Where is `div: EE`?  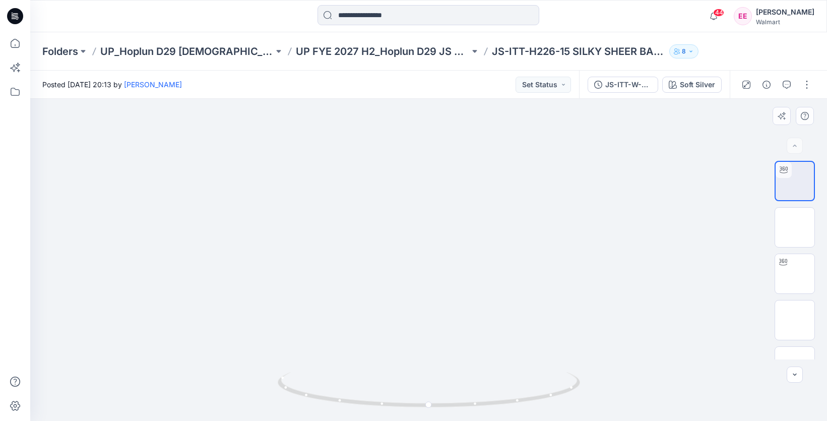
div: EE is located at coordinates (743, 16).